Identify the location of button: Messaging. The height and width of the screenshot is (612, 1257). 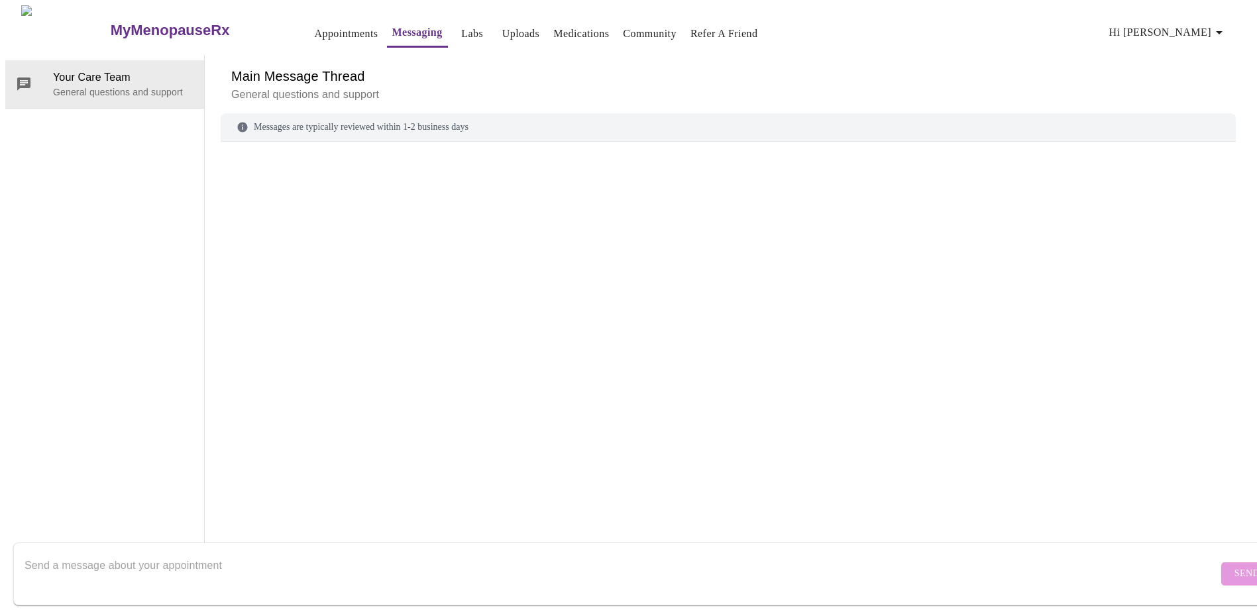
(417, 33).